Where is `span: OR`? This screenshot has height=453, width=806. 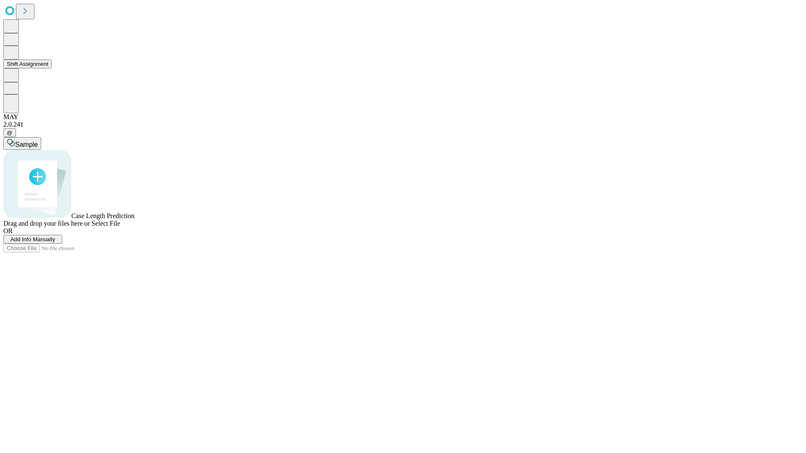
span: OR is located at coordinates (8, 231).